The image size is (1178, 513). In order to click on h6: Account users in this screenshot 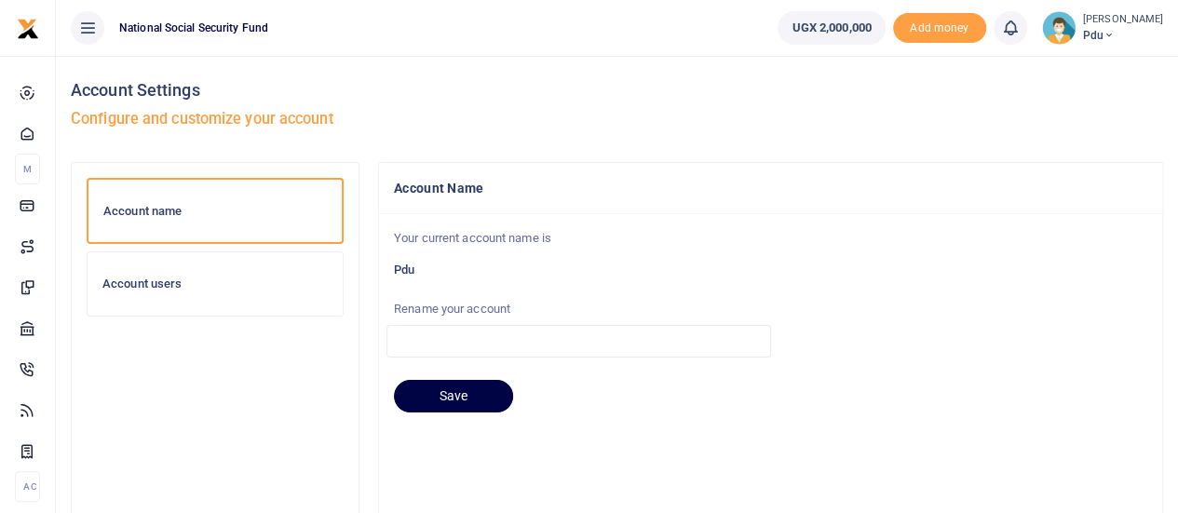, I will do `click(215, 284)`.